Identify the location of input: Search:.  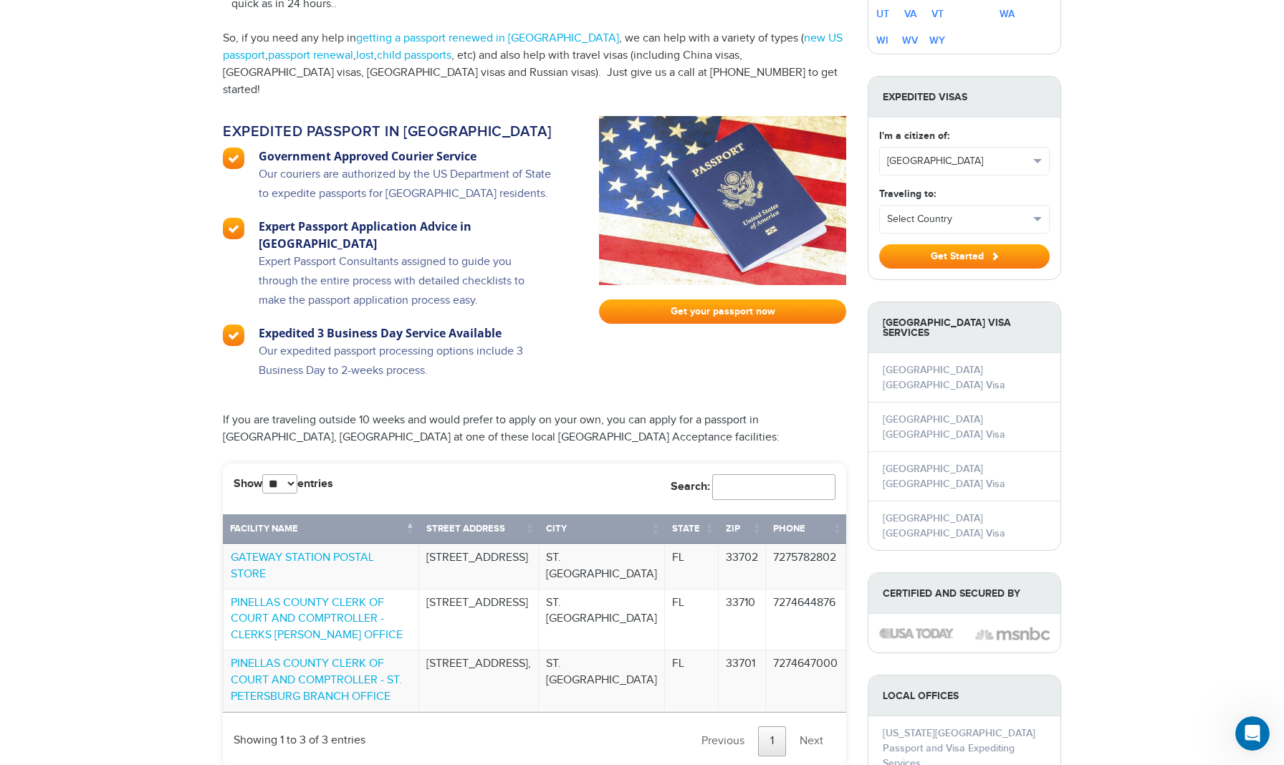
(774, 487).